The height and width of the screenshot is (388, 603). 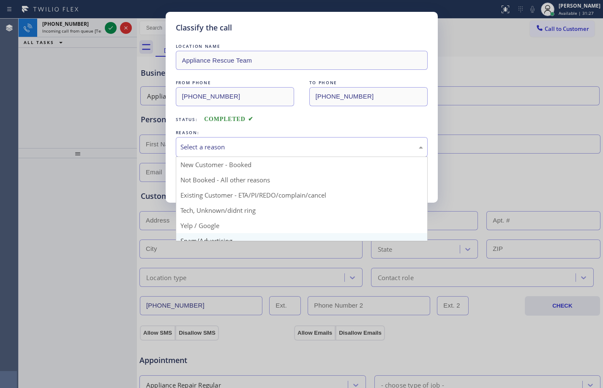 What do you see at coordinates (302, 164) in the screenshot?
I see `div: New Customer - Booked` at bounding box center [302, 164].